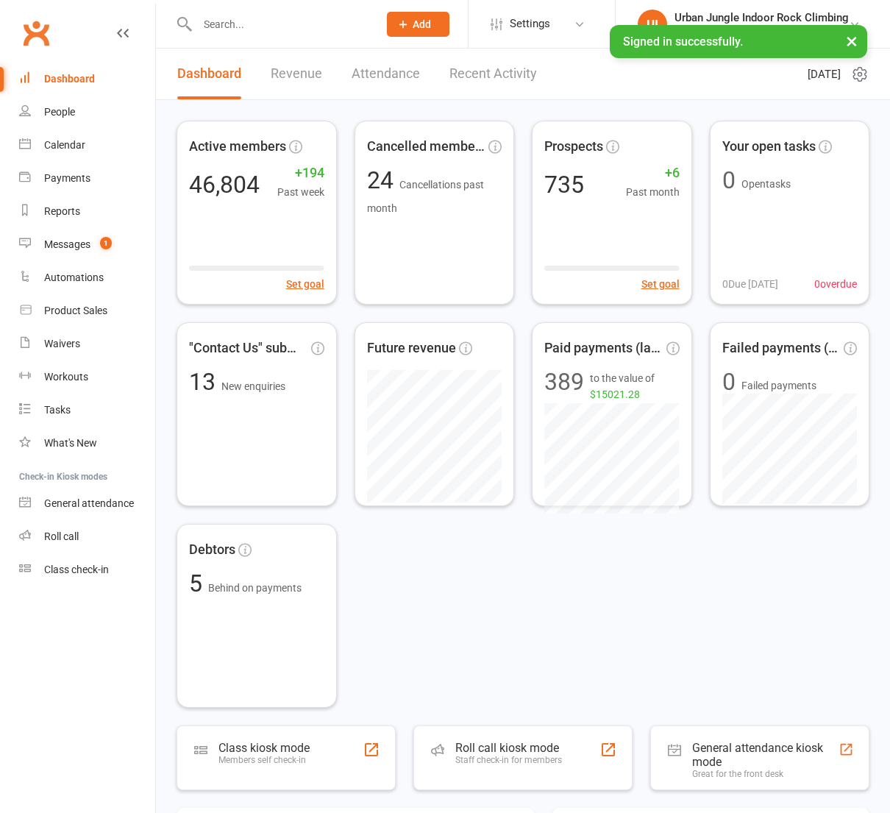 Image resolution: width=890 pixels, height=813 pixels. I want to click on span: "Contact Us" submissions, so click(249, 348).